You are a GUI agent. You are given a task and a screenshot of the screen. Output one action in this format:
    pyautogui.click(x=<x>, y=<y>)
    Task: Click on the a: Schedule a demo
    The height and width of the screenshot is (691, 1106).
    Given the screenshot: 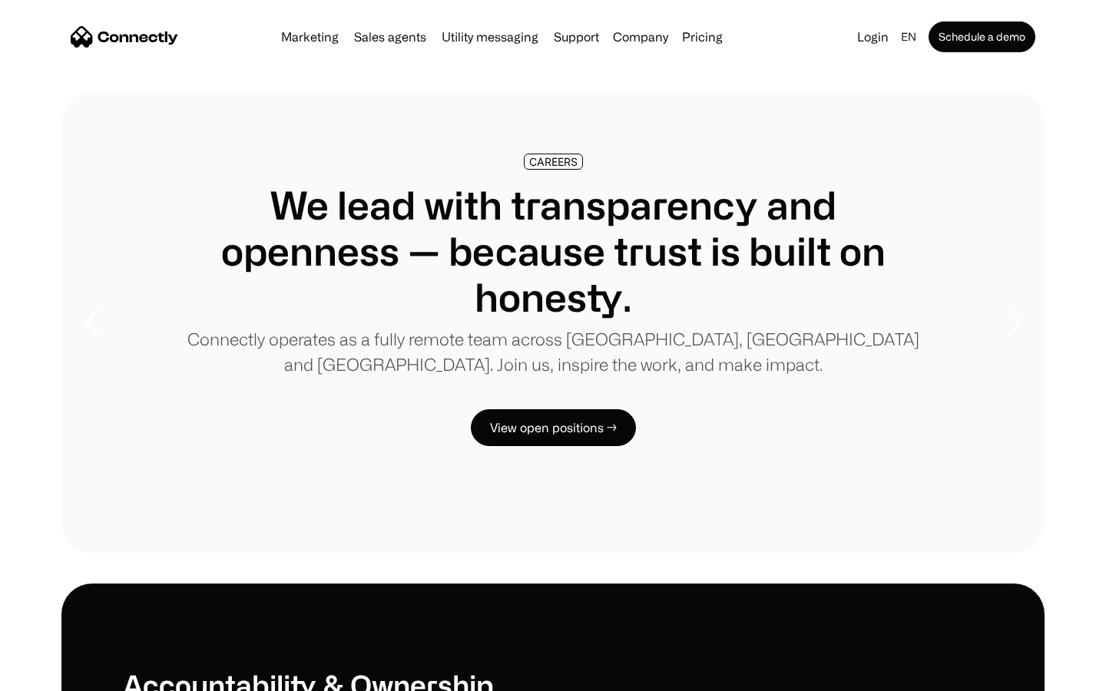 What is the action you would take?
    pyautogui.click(x=982, y=37)
    